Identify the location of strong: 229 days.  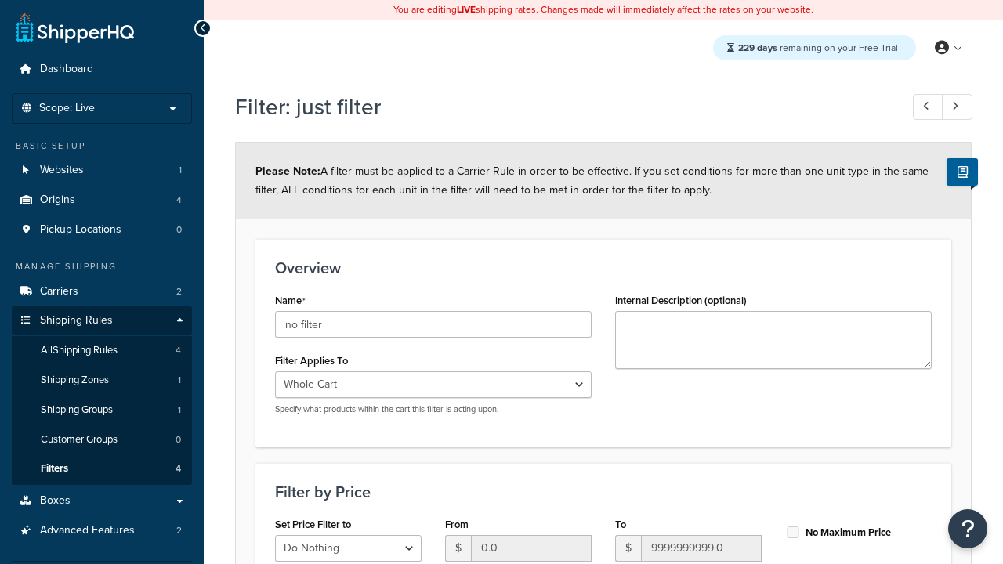
(758, 48).